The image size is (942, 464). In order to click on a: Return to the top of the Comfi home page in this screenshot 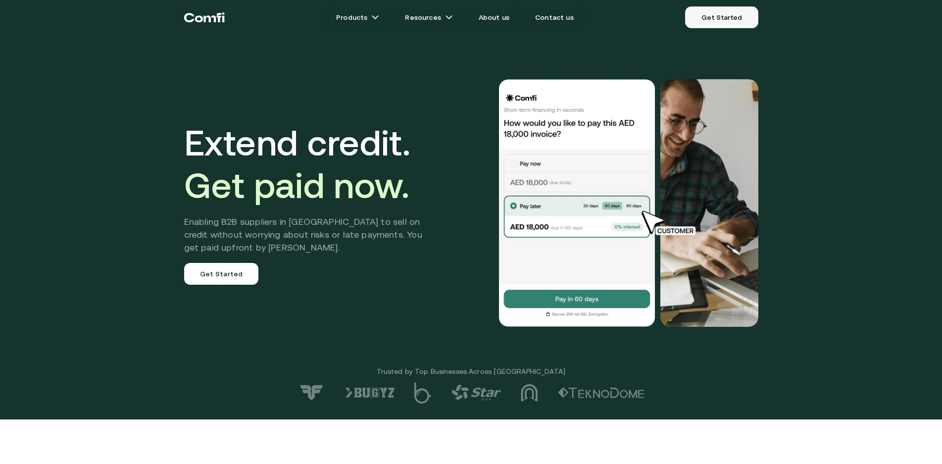, I will do `click(204, 17)`.